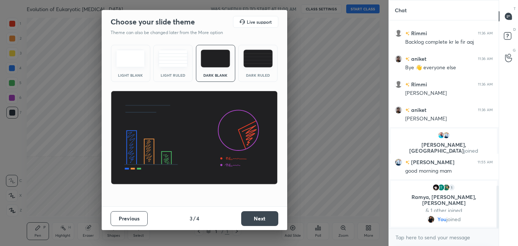  Describe the element at coordinates (129, 219) in the screenshot. I see `button: Previous` at that location.